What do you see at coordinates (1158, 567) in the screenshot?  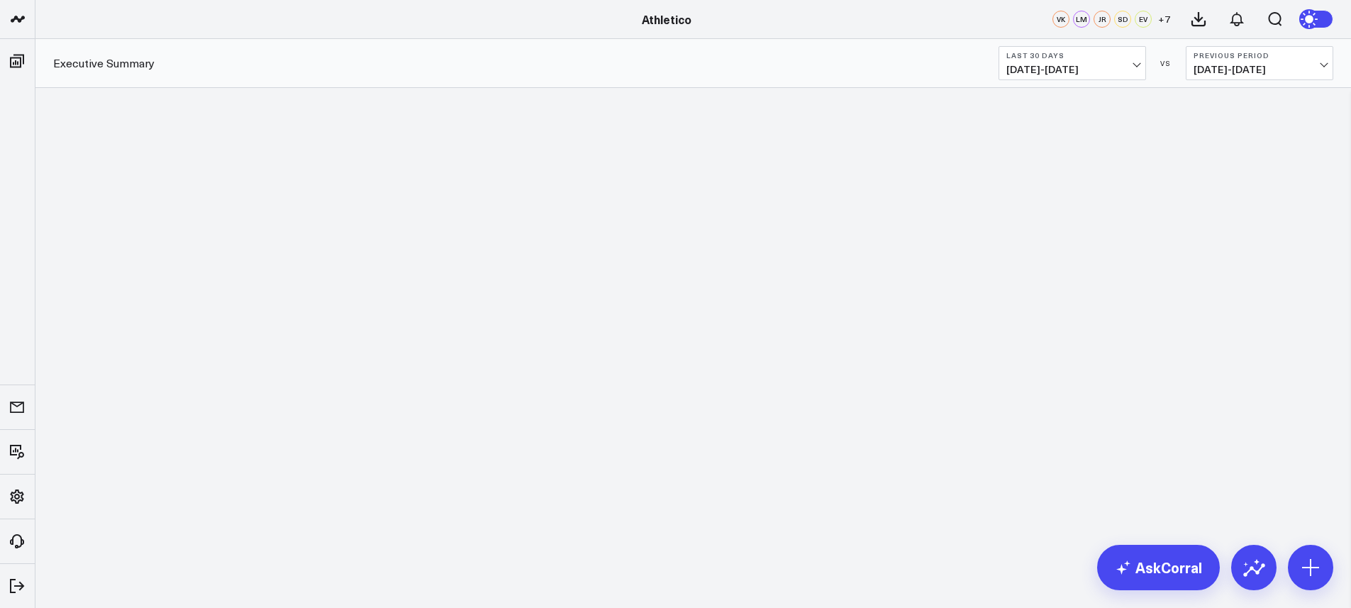 I see `a: AskCorral` at bounding box center [1158, 567].